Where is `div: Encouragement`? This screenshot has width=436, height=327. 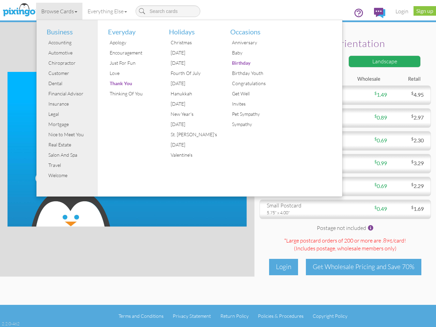
div: Encouragement is located at coordinates (134, 53).